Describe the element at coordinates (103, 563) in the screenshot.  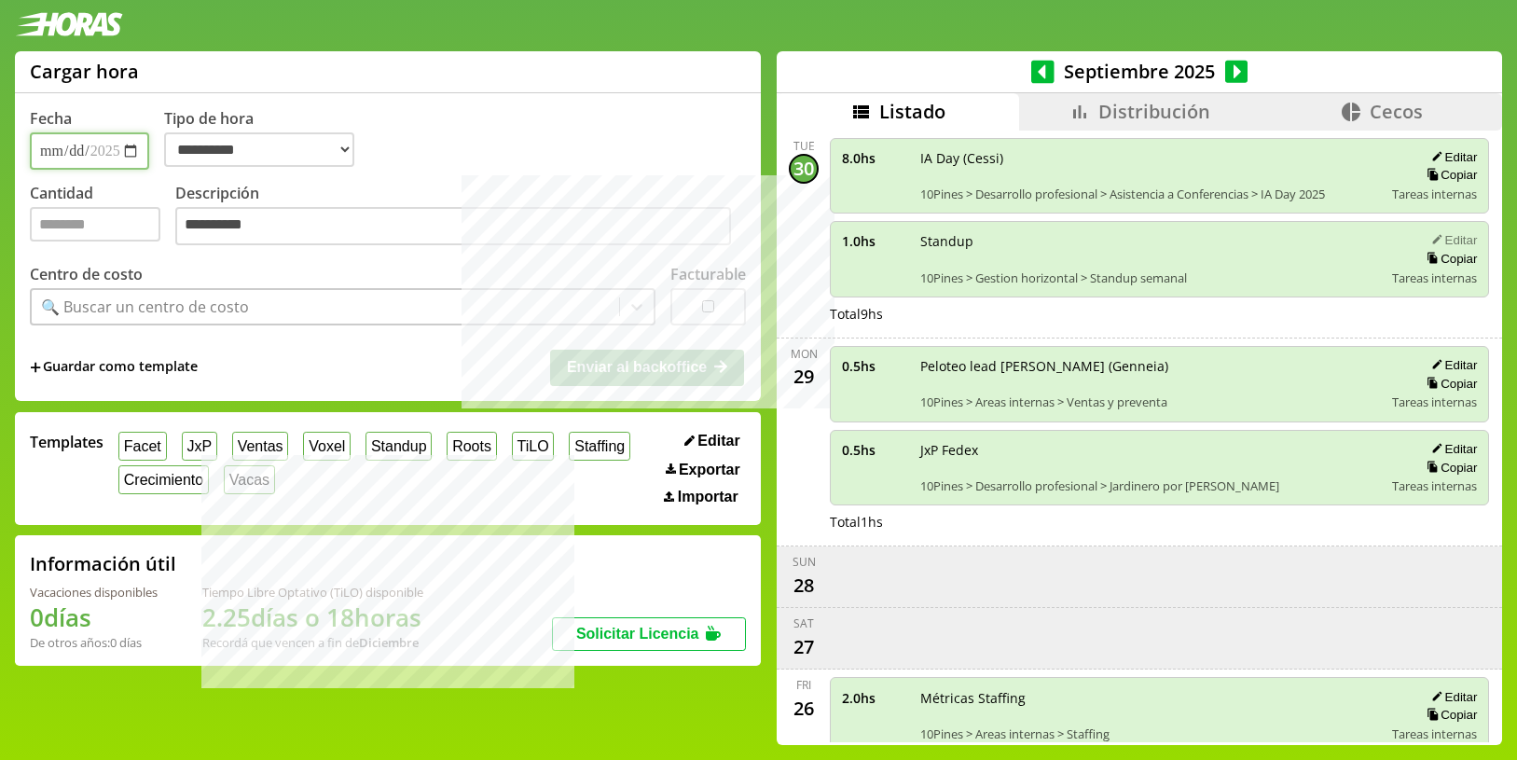
I see `h2: Información útil` at that location.